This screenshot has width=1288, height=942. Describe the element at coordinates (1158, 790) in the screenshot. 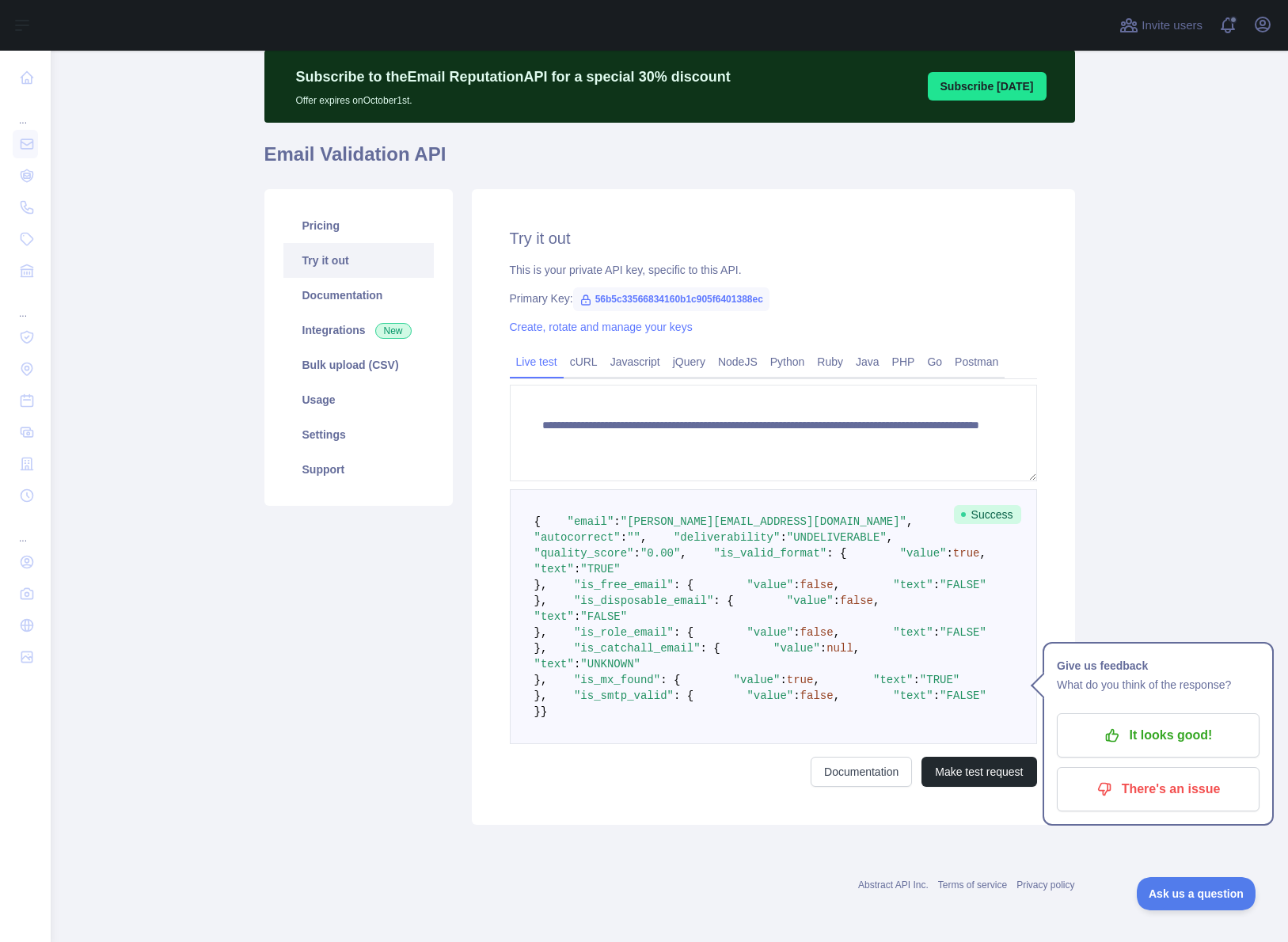

I see `button: There's an issue` at that location.